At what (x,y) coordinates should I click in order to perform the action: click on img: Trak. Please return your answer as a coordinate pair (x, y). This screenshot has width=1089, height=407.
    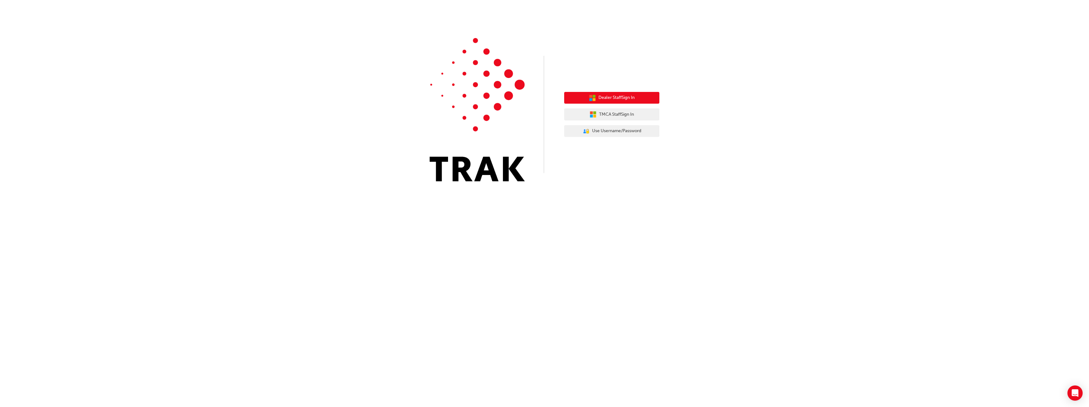
    Looking at the image, I should click on (477, 110).